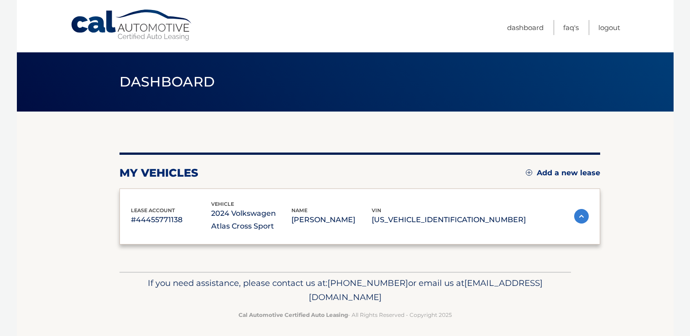  Describe the element at coordinates (525, 27) in the screenshot. I see `a: Dashboard` at that location.